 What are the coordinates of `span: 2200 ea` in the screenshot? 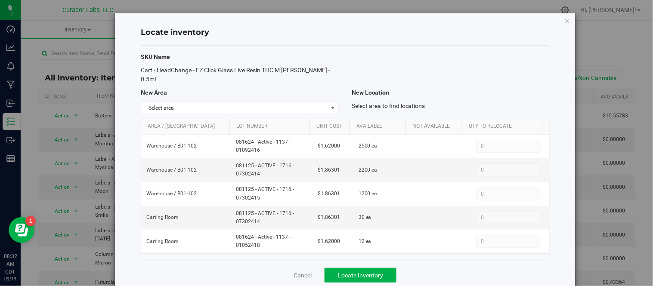 It's located at (368, 170).